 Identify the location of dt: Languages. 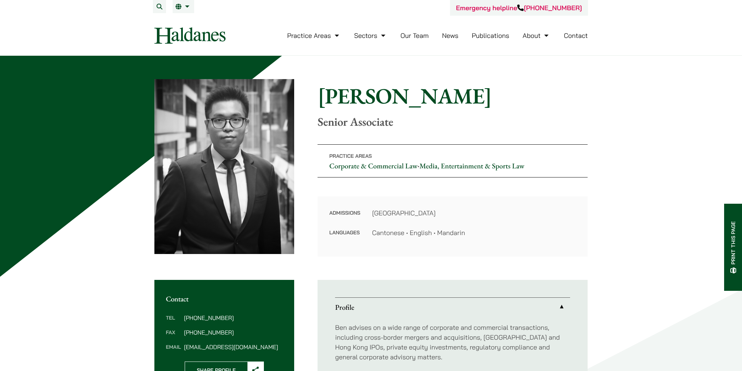
(344, 233).